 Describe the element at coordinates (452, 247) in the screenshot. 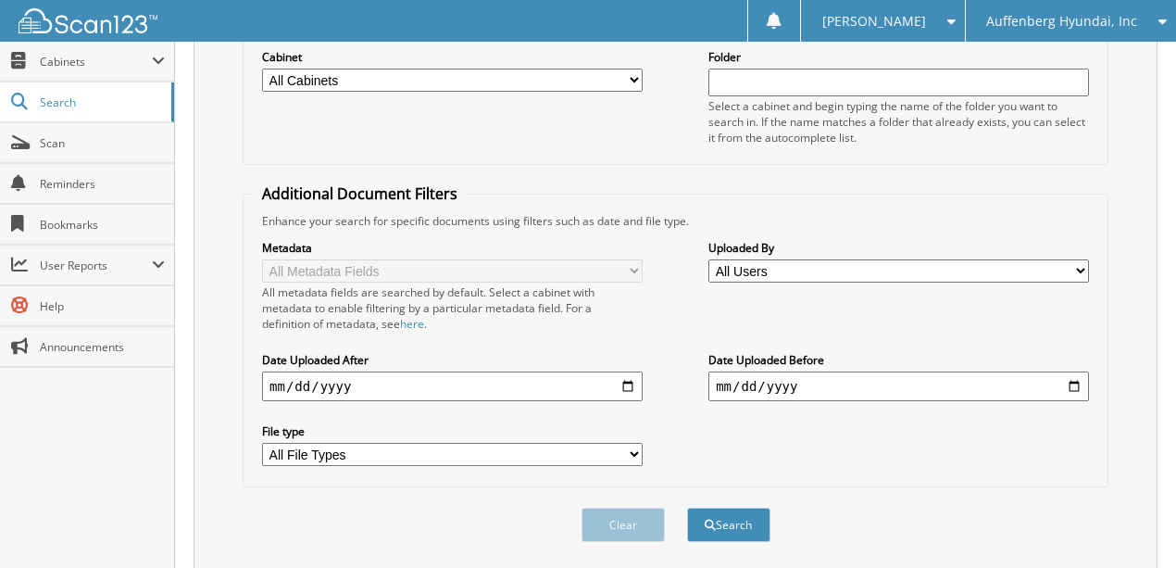

I see `label: Metadata` at that location.